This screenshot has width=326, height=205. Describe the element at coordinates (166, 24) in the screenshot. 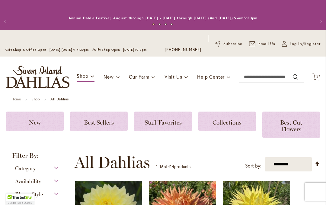

I see `button: 3 of 4` at that location.